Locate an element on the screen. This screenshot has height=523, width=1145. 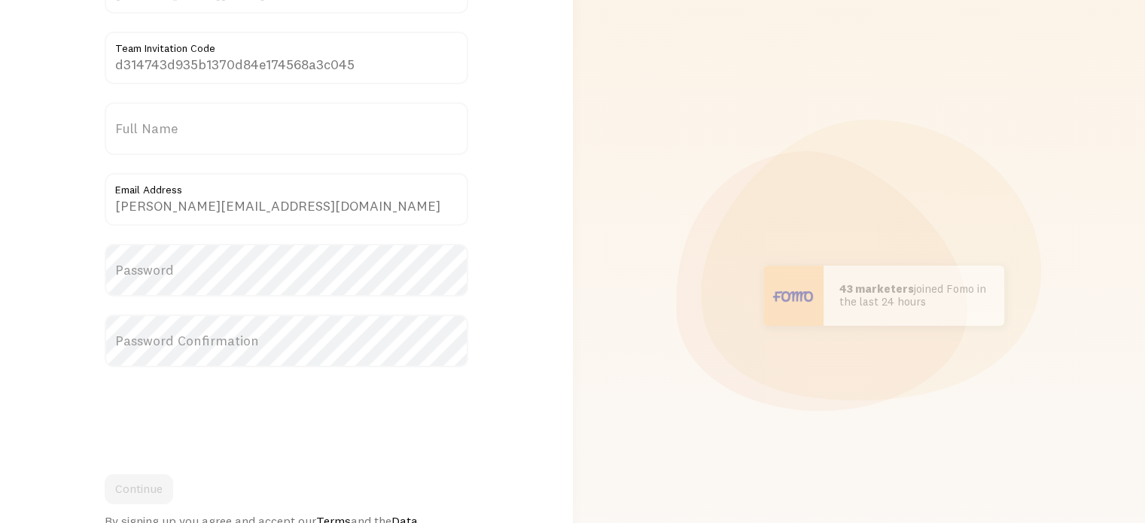
img: User avatar is located at coordinates (793, 296).